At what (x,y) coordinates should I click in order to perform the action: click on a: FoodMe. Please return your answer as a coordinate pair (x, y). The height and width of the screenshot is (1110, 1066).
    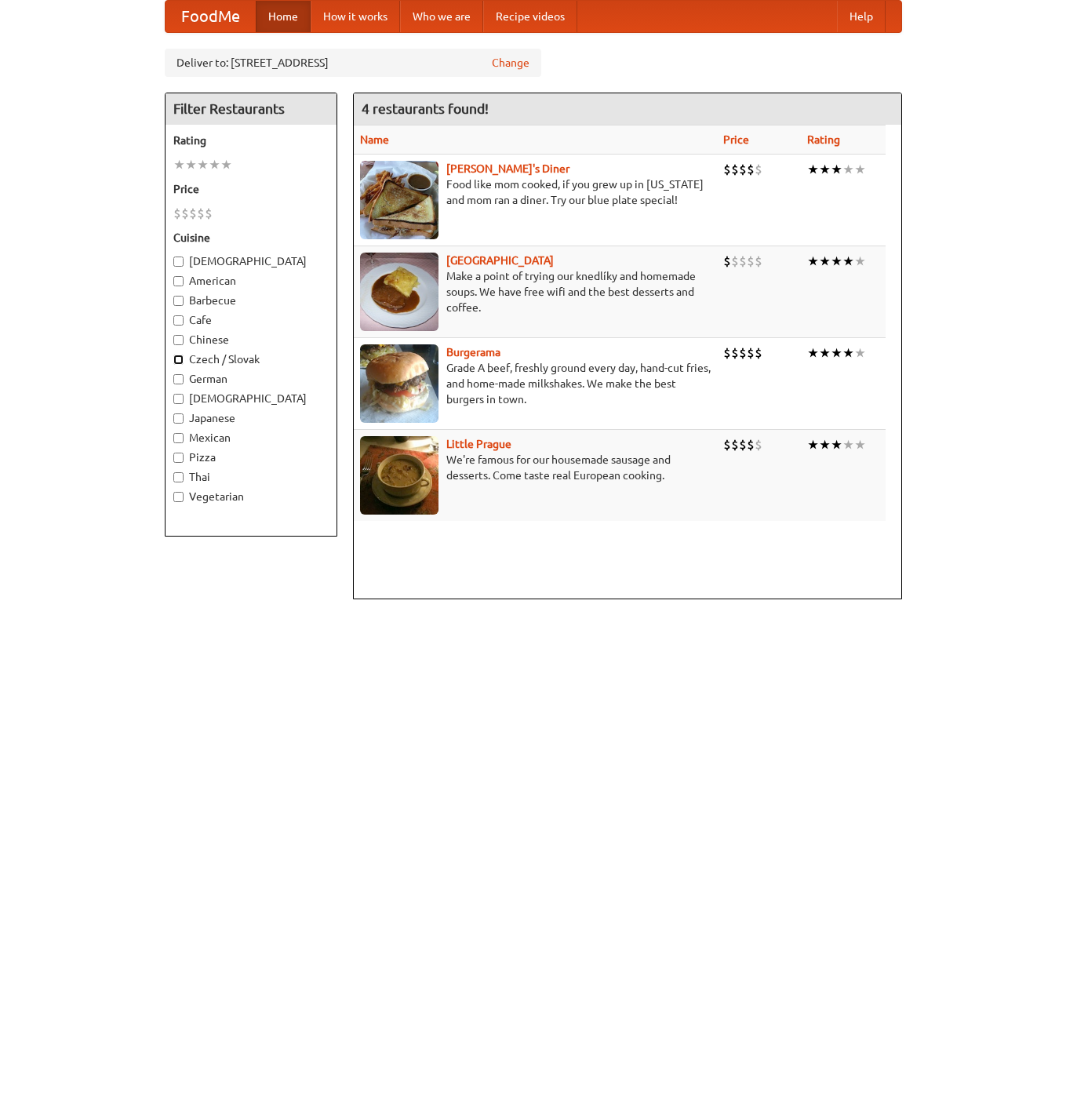
    Looking at the image, I should click on (210, 16).